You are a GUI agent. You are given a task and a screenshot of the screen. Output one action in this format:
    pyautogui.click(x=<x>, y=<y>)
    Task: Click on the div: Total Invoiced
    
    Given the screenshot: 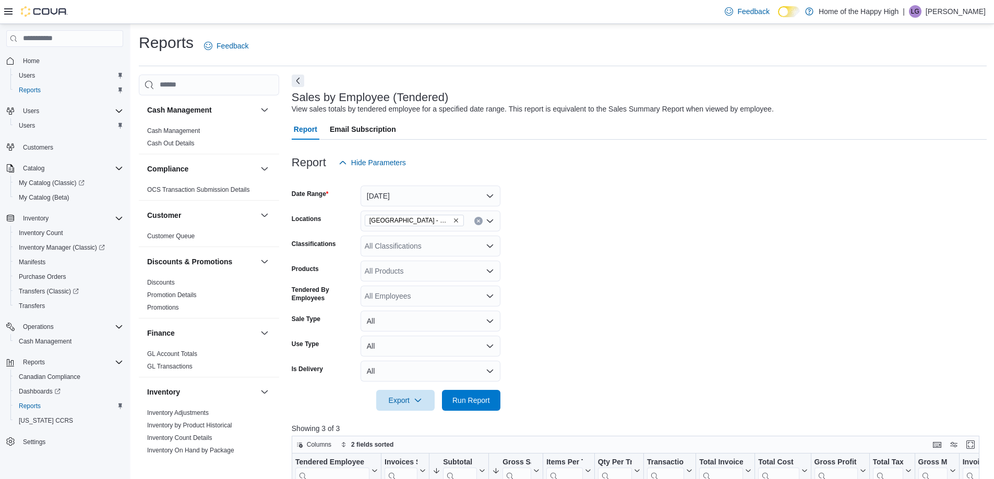 What is the action you would take?
    pyautogui.click(x=721, y=463)
    